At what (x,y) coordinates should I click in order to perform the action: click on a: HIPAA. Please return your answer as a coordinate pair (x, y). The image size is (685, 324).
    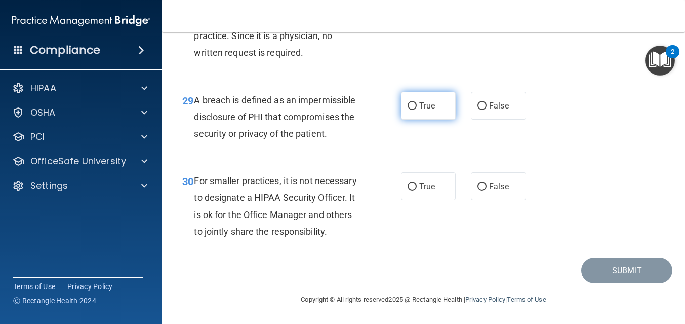
    Looking at the image, I should click on (80, 88).